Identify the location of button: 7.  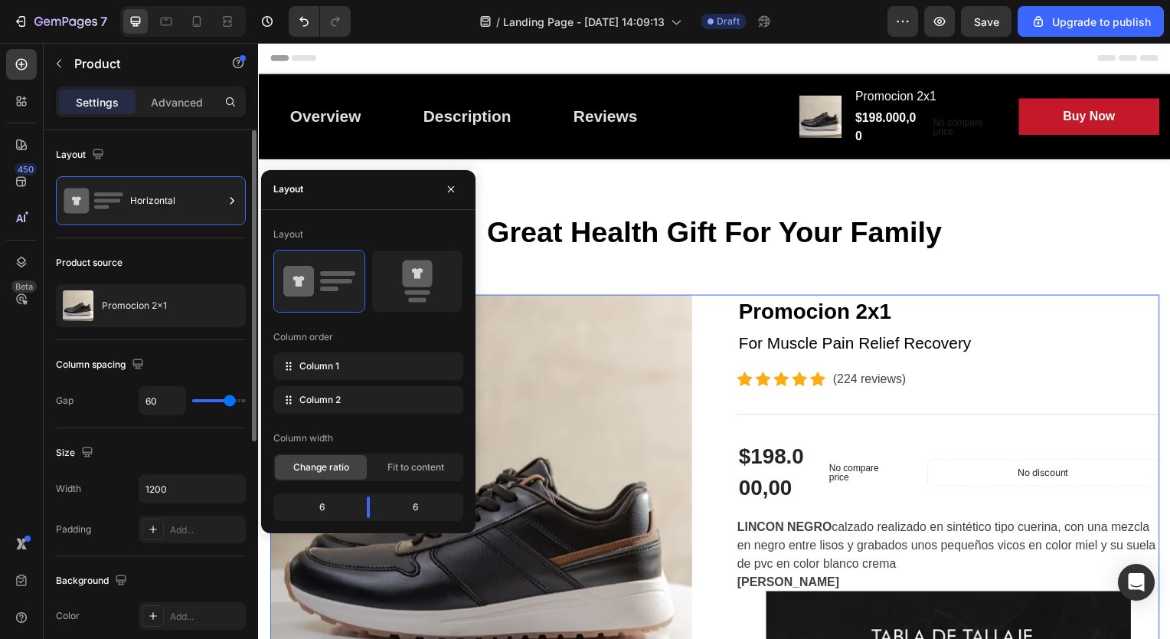
(60, 21).